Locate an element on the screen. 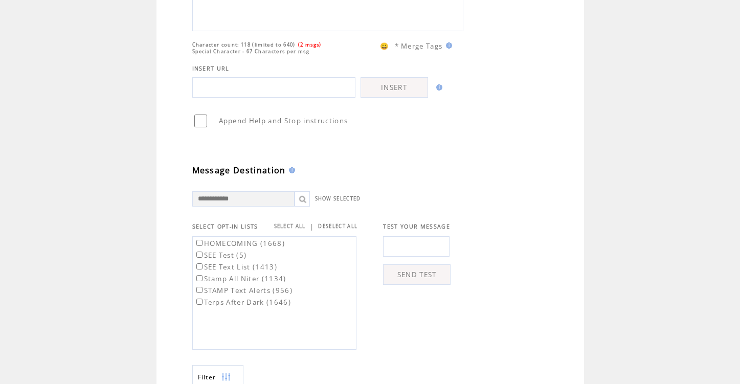 The width and height of the screenshot is (740, 384). input: SEE Test (5) is located at coordinates (199, 255).